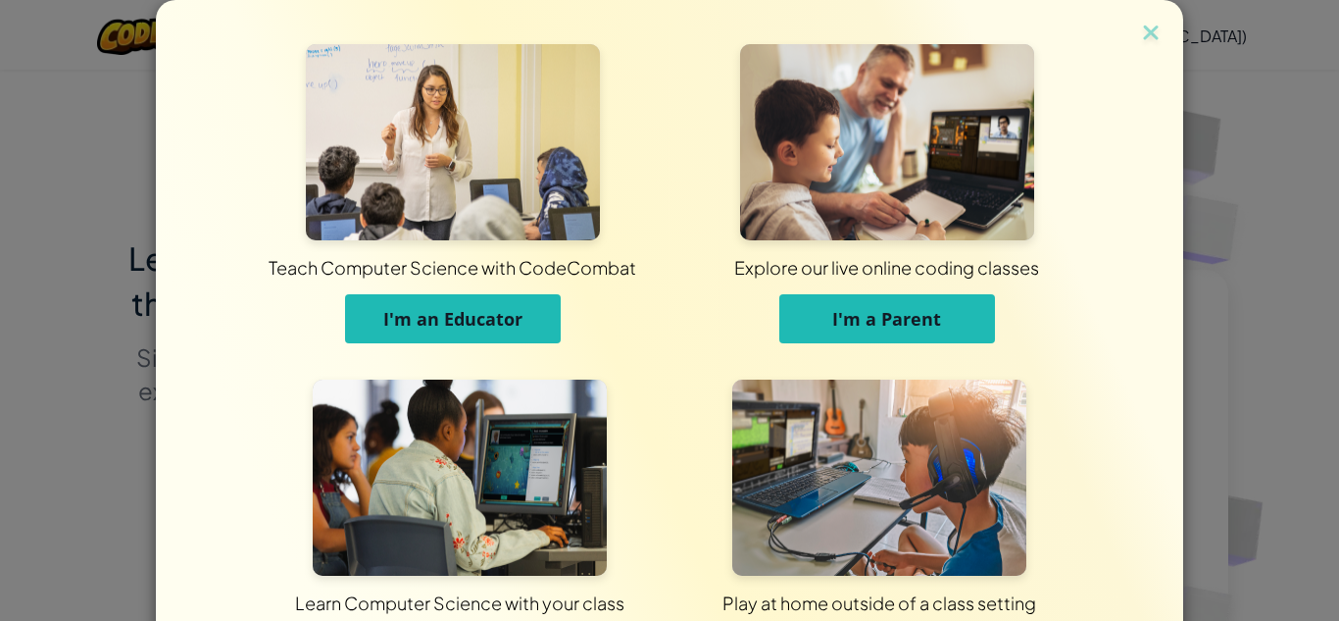 The width and height of the screenshot is (1339, 621). I want to click on span: I'm an Educator, so click(453, 319).